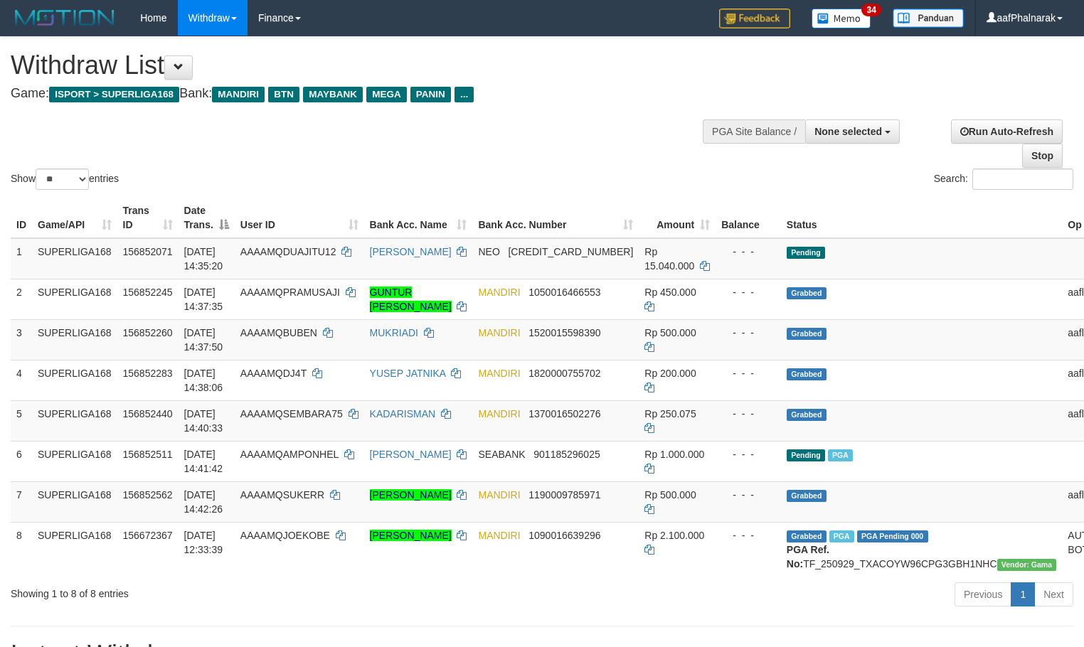 The width and height of the screenshot is (1084, 647). I want to click on span: MAYBANK, so click(333, 95).